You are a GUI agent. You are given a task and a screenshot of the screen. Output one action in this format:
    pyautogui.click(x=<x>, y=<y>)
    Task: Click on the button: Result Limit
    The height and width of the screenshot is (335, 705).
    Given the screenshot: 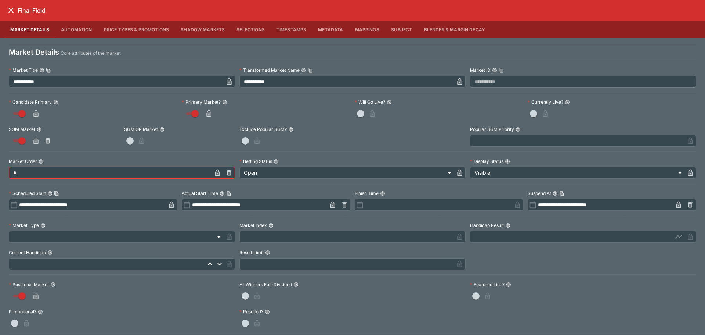 What is the action you would take?
    pyautogui.click(x=268, y=252)
    